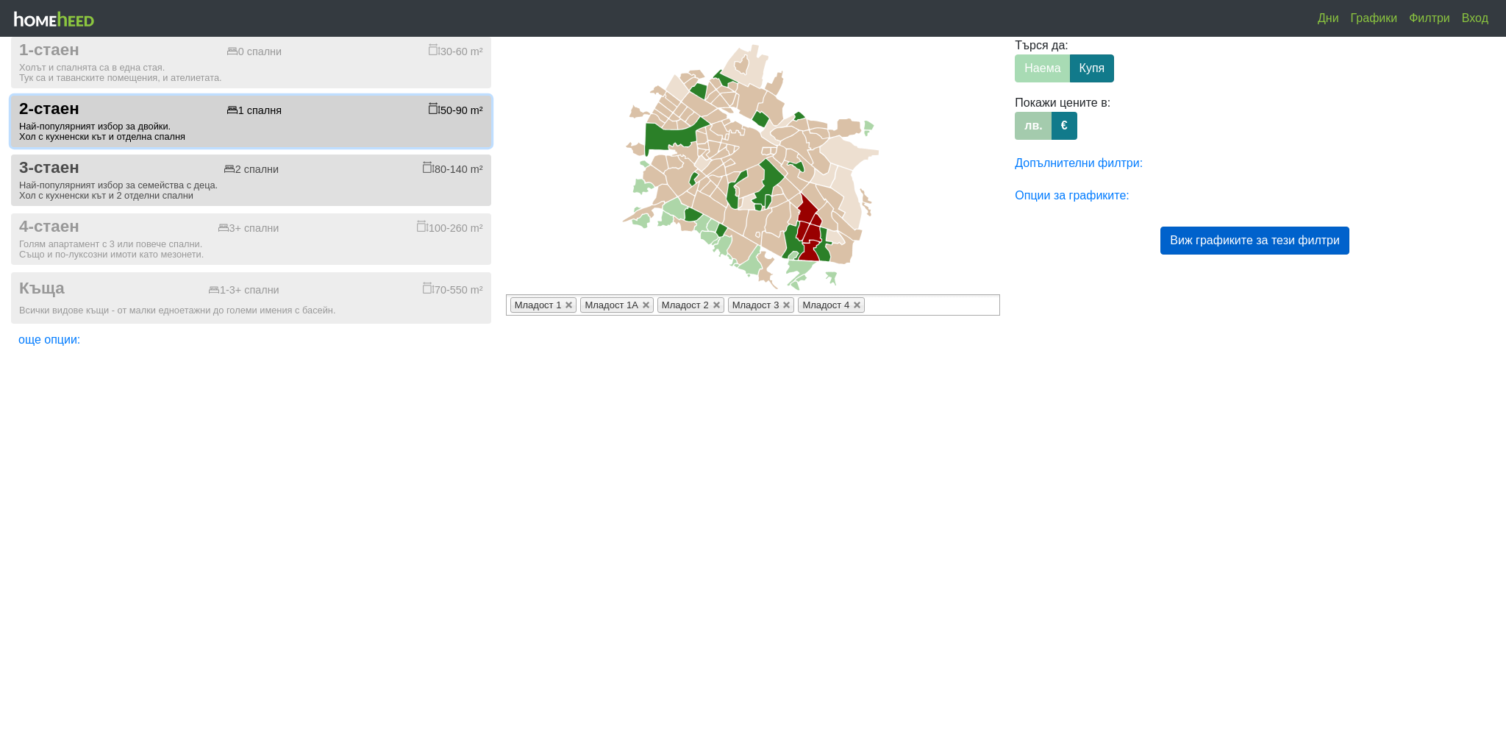 The width and height of the screenshot is (1506, 749). I want to click on div: Търся да:, so click(1255, 46).